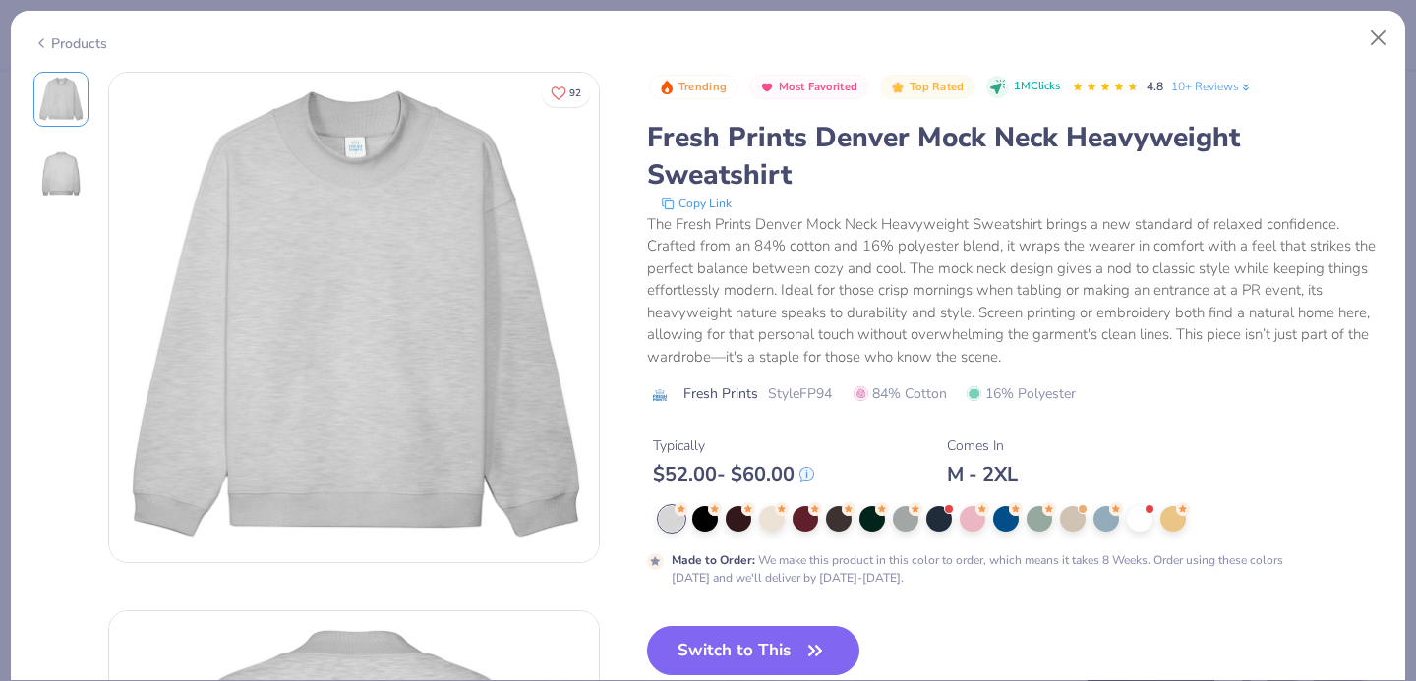 The height and width of the screenshot is (681, 1416). Describe the element at coordinates (982, 474) in the screenshot. I see `div: M - 2XL` at that location.